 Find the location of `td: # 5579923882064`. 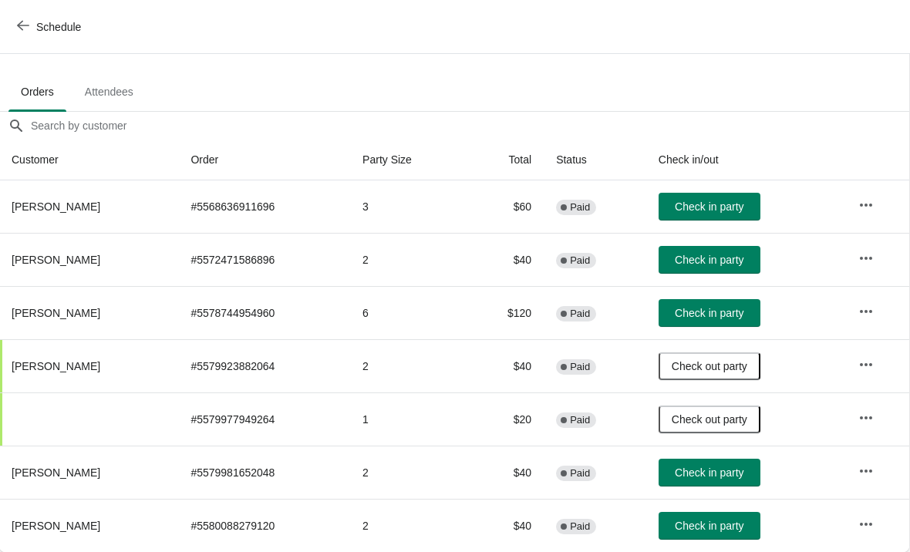

td: # 5579923882064 is located at coordinates (264, 365).